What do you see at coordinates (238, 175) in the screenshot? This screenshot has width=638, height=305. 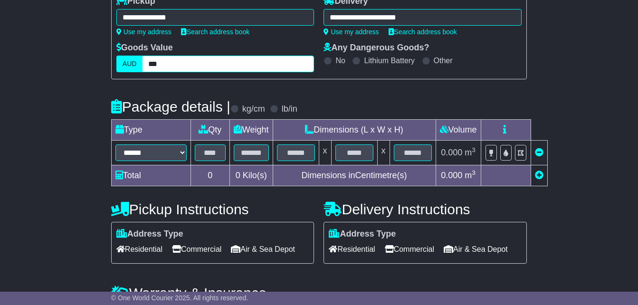 I see `span: 0` at bounding box center [238, 175].